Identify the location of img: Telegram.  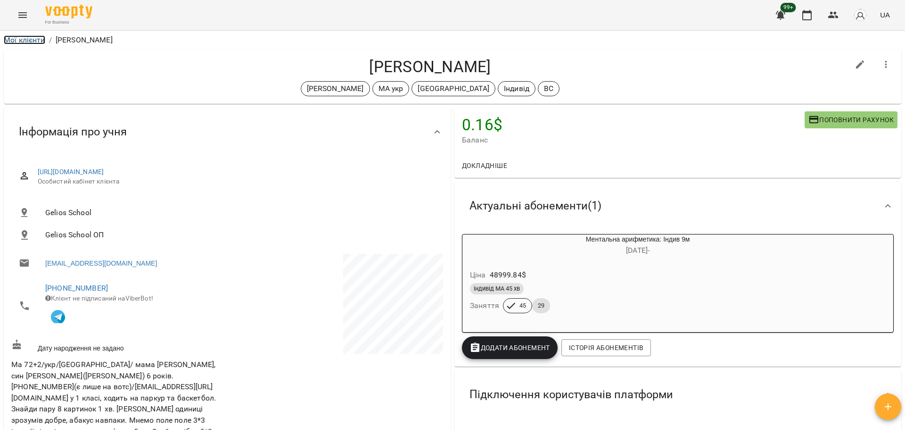
(58, 317).